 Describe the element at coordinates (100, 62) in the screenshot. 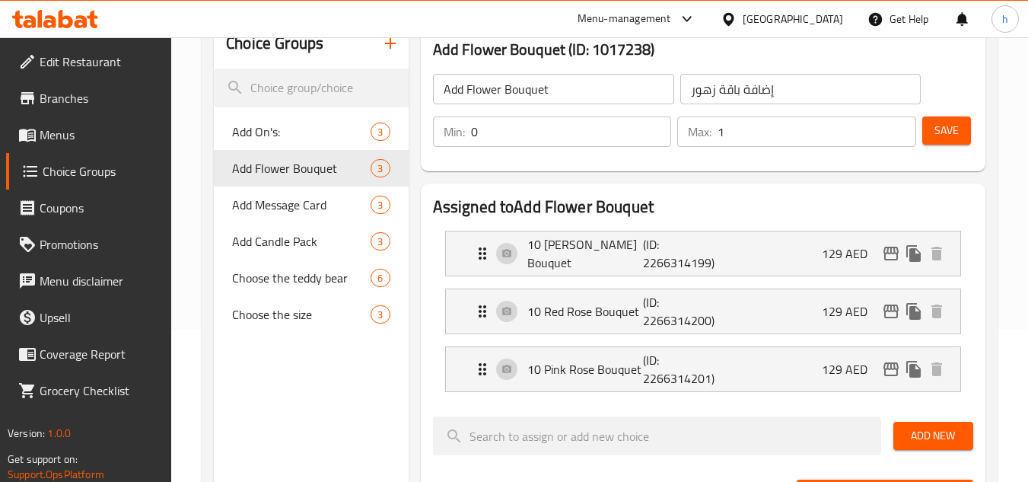

I see `span: Edit Restaurant` at that location.